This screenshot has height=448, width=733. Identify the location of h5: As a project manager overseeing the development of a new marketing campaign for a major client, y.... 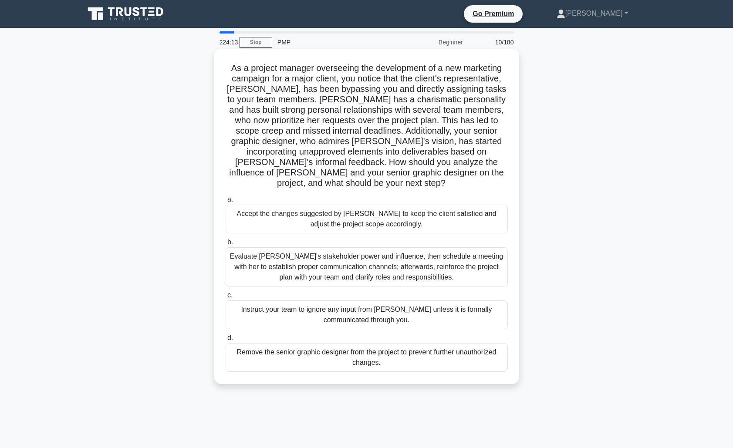
(367, 126).